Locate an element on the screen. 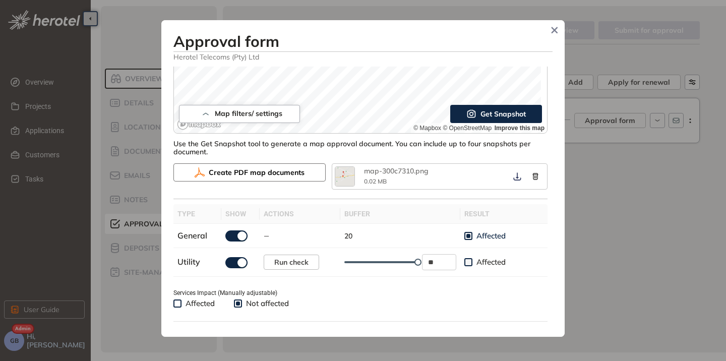 The image size is (726, 361). span: General is located at coordinates (192, 235).